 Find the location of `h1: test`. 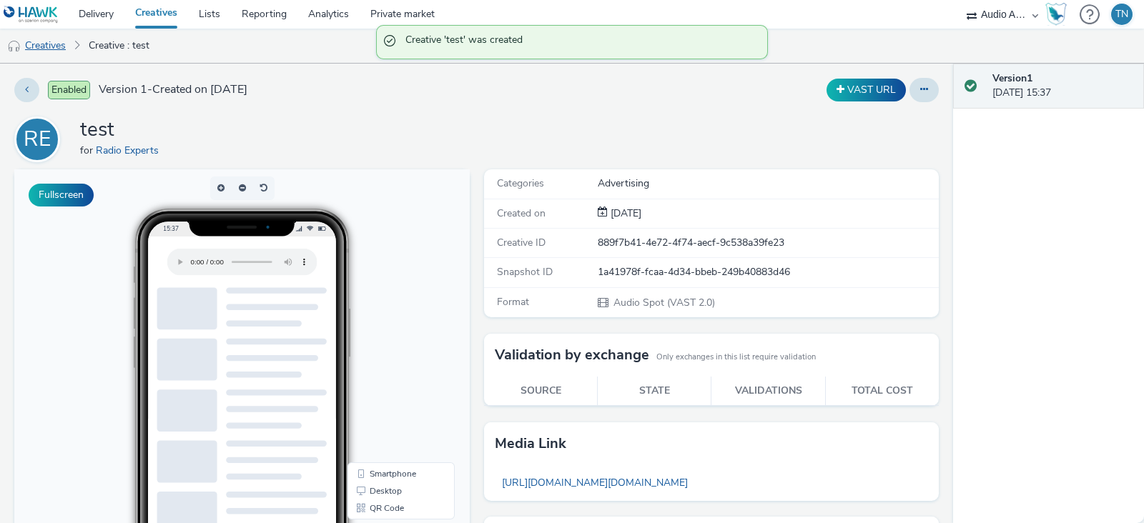

h1: test is located at coordinates (122, 130).